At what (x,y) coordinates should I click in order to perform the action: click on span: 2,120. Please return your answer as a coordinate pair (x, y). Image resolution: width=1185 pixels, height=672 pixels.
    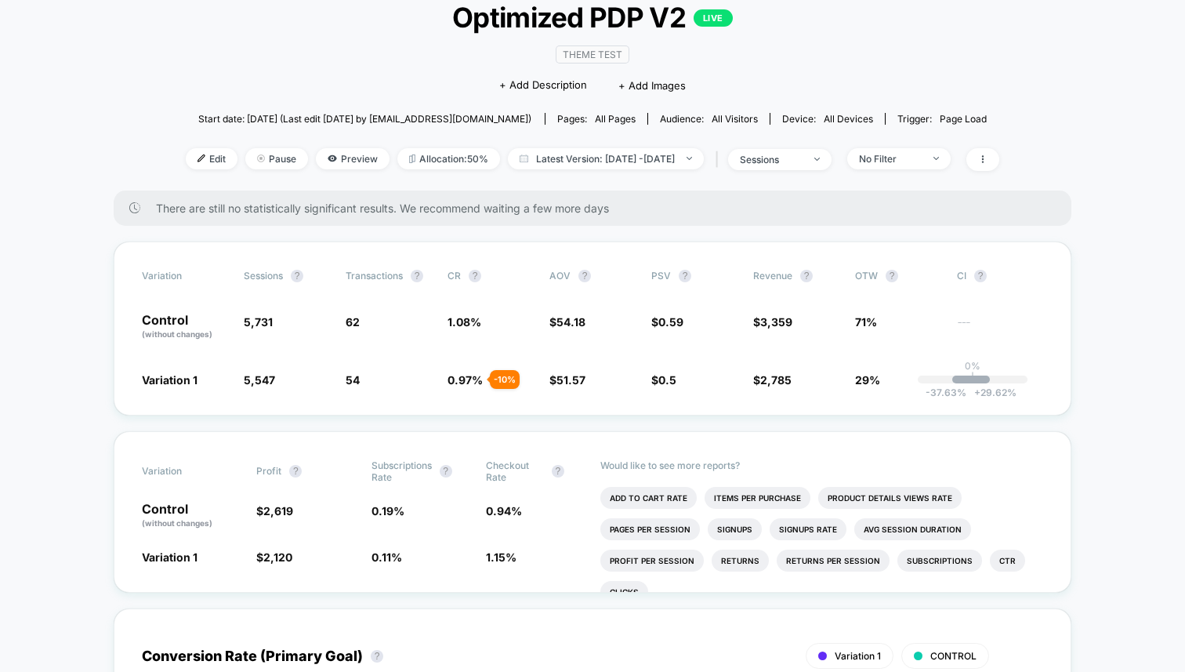
    Looking at the image, I should click on (277, 556).